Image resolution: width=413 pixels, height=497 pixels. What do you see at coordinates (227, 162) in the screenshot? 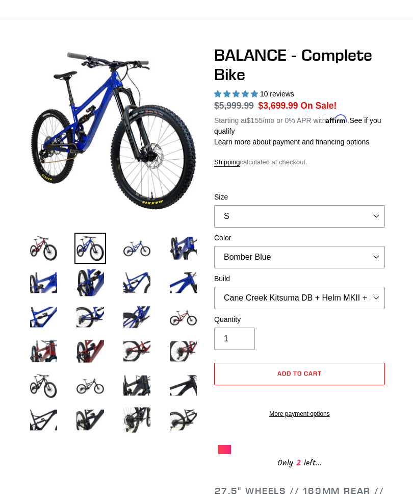
I see `a: Shipping` at bounding box center [227, 162].